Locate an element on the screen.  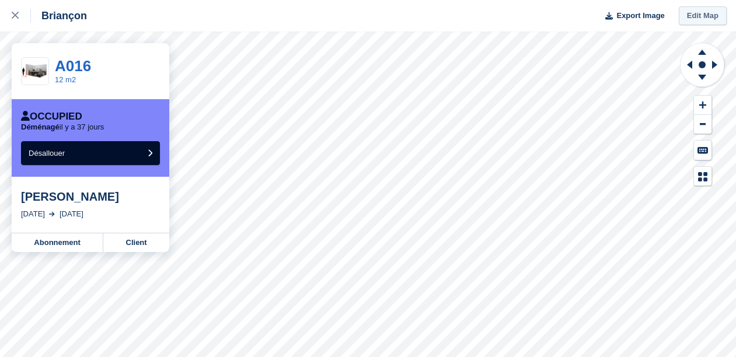
a: Abonnement is located at coordinates (57, 243).